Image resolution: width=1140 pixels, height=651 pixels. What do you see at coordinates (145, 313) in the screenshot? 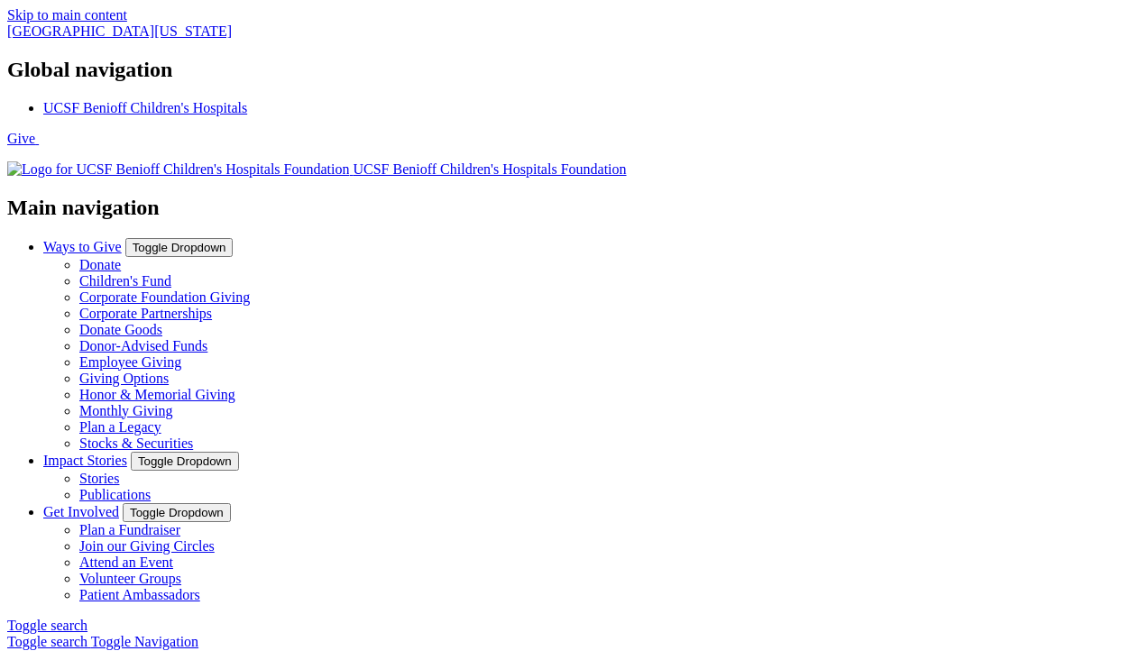
I see `a: Corporate Partnerships` at bounding box center [145, 313].